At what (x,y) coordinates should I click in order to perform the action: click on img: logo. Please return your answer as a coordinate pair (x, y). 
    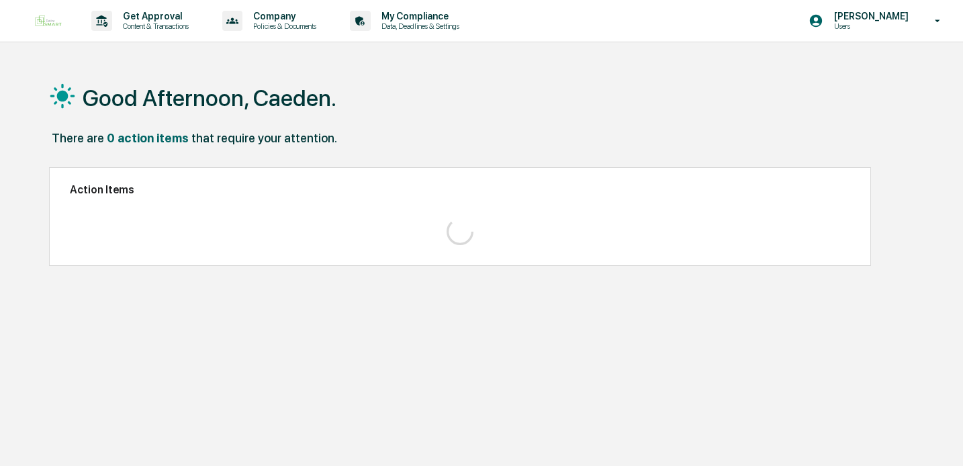
    Looking at the image, I should click on (48, 21).